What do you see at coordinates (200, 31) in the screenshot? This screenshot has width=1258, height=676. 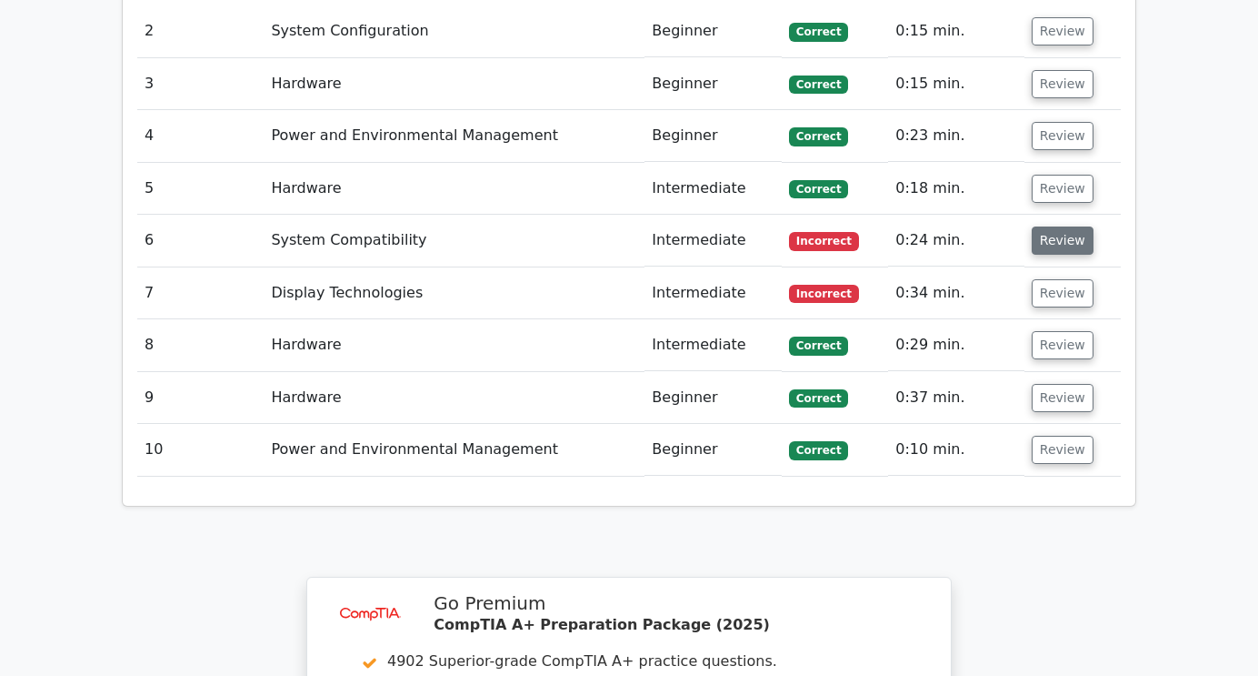 I see `td: 2` at bounding box center [200, 31].